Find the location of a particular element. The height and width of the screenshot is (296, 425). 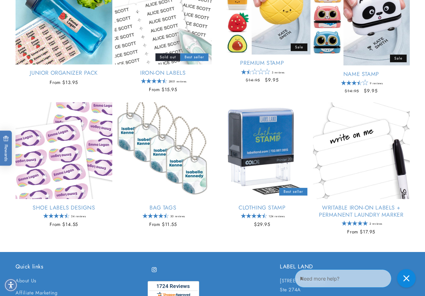

h2: LABEL LAND is located at coordinates (345, 267).